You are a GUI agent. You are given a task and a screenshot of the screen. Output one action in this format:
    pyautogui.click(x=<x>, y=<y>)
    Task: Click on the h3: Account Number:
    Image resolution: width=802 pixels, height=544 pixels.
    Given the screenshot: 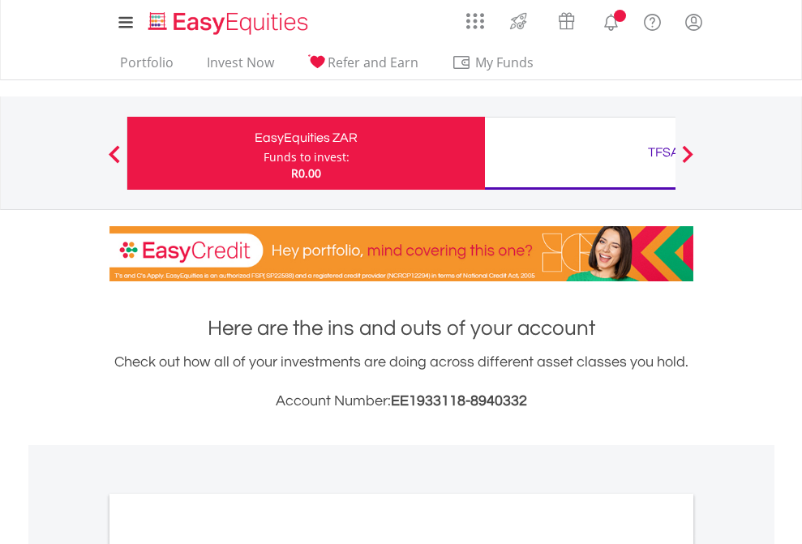 What is the action you would take?
    pyautogui.click(x=401, y=401)
    